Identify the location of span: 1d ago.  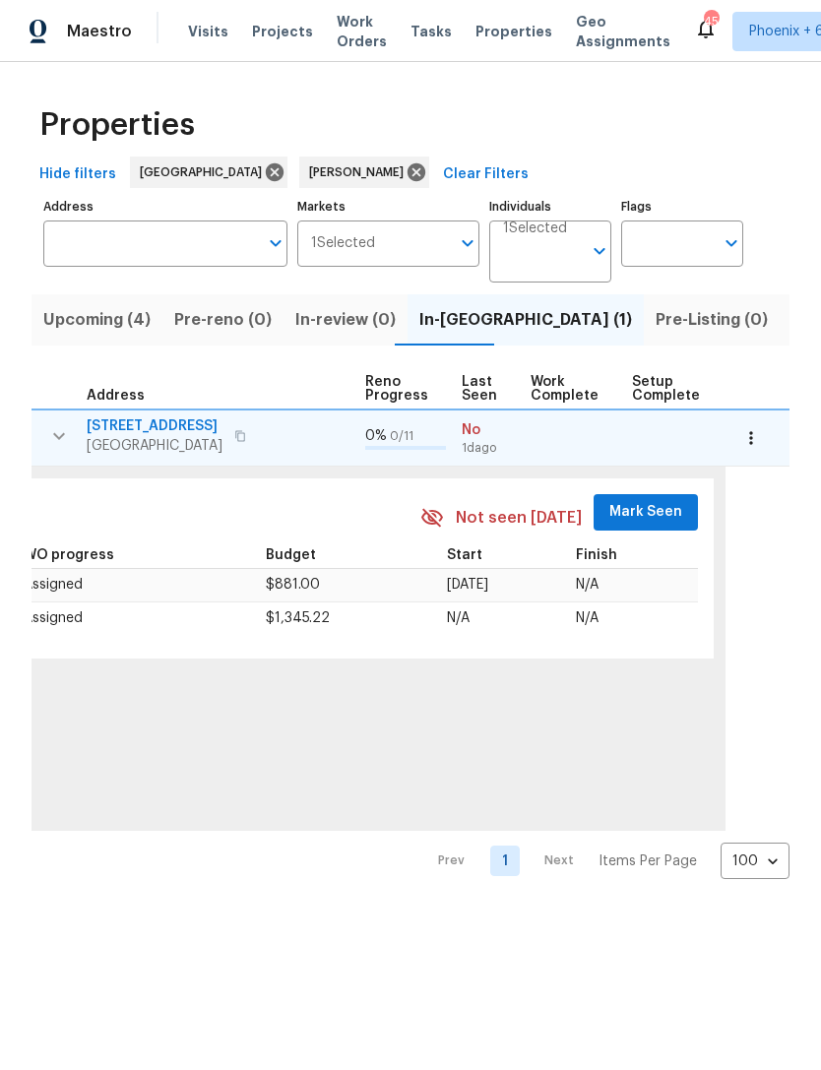
(488, 448).